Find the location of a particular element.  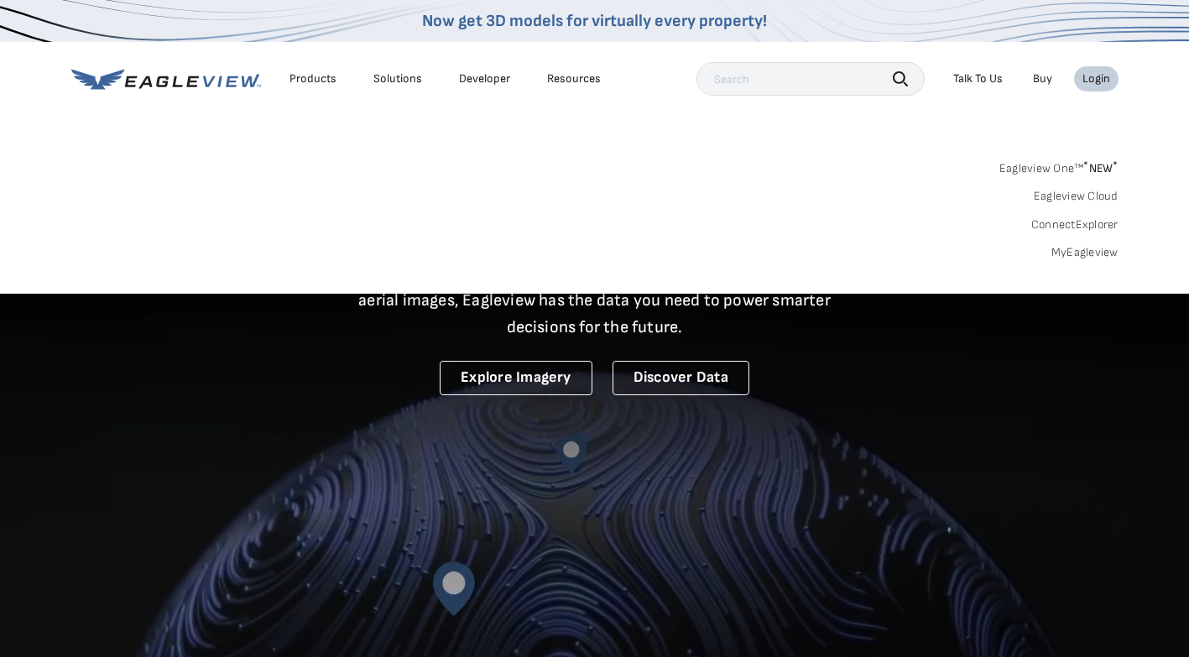

a: MyEagleview is located at coordinates (1085, 253).